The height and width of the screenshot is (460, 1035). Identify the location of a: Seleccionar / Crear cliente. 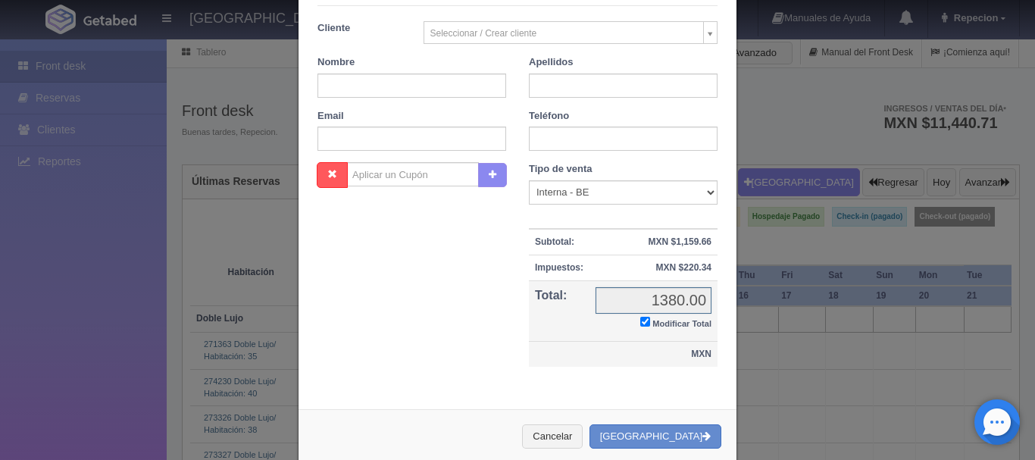
(571, 33).